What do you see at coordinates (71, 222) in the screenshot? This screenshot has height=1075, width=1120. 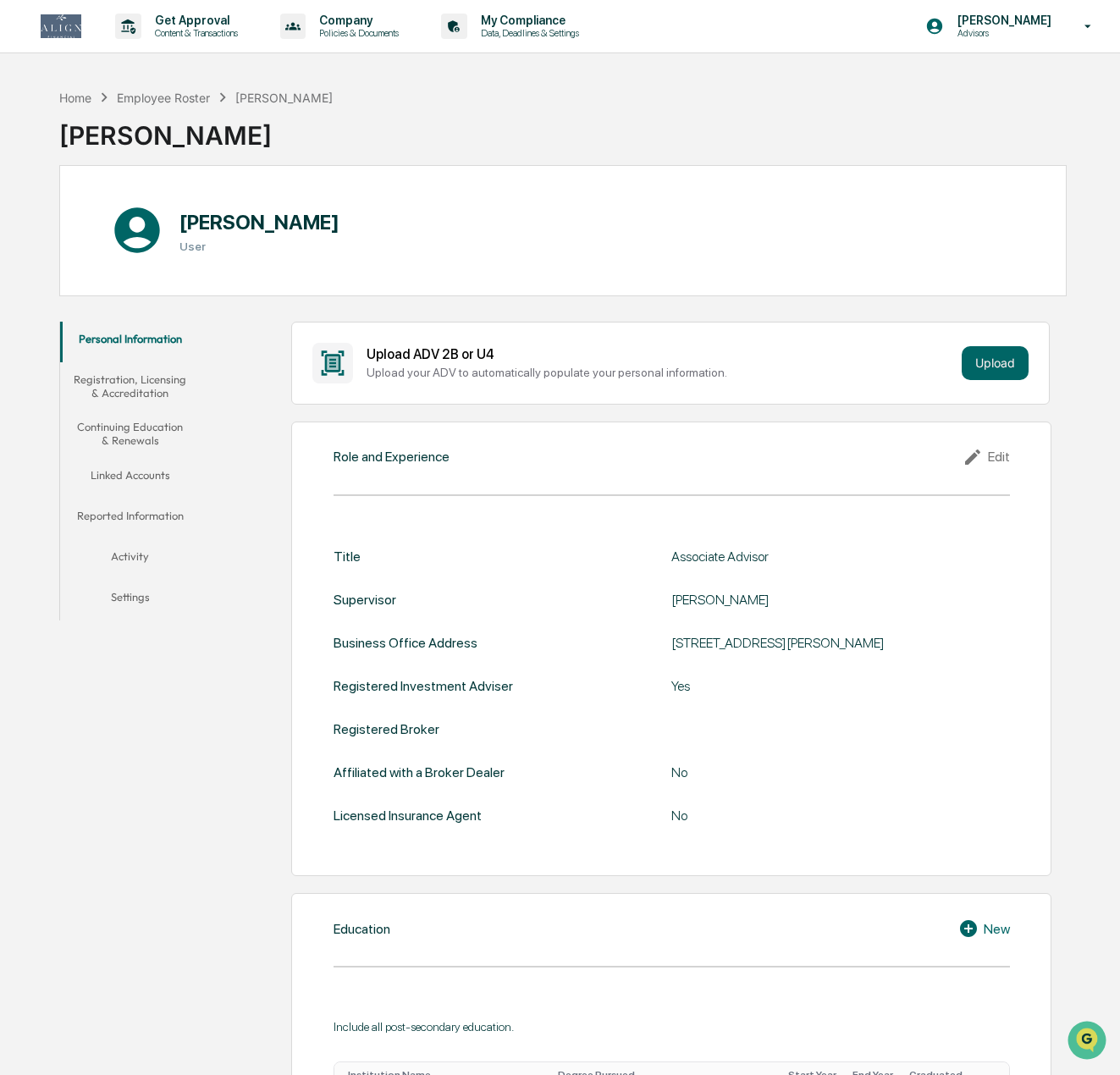 I see `span: Preclearance` at bounding box center [71, 222].